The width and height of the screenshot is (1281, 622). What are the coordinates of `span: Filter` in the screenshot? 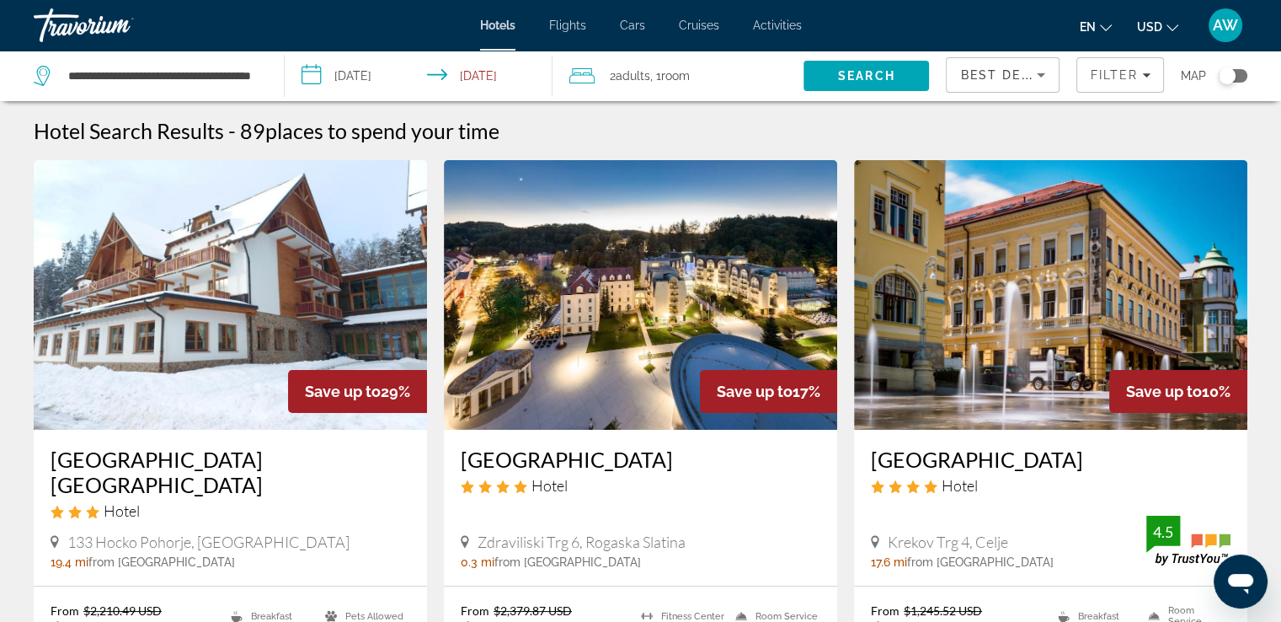 It's located at (1114, 75).